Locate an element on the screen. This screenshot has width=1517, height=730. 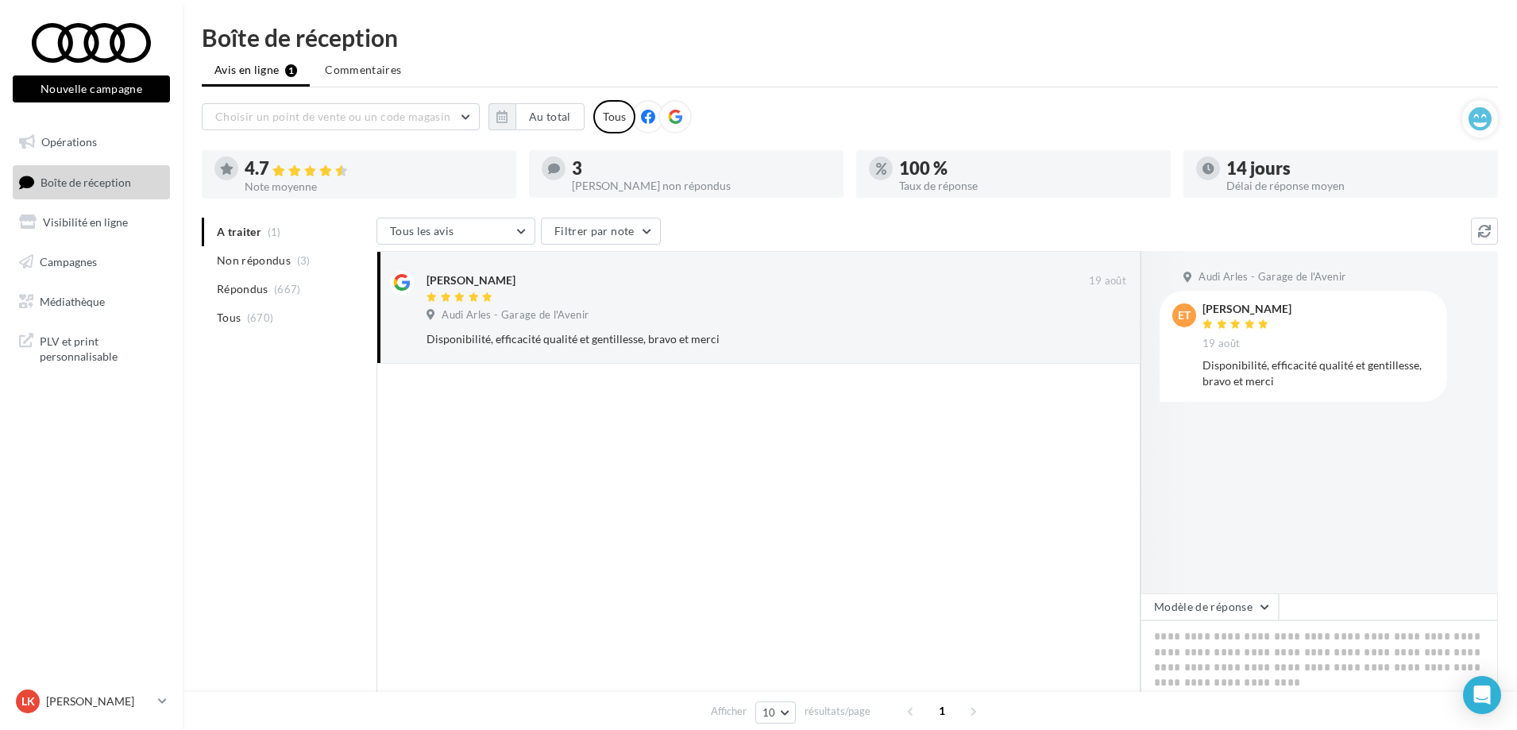
div: Tous is located at coordinates (614, 117).